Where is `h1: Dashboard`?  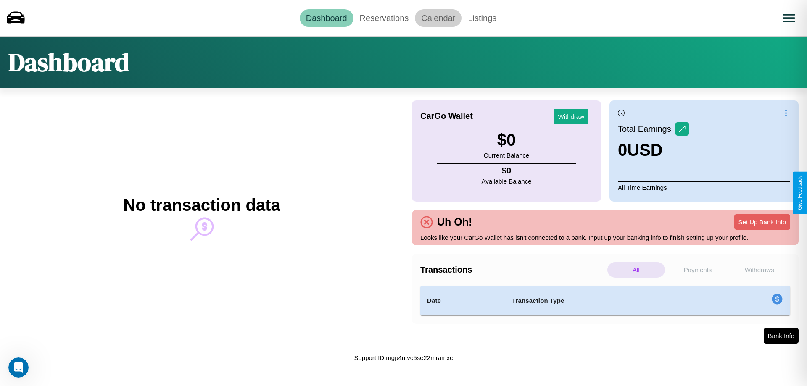 h1: Dashboard is located at coordinates (68, 62).